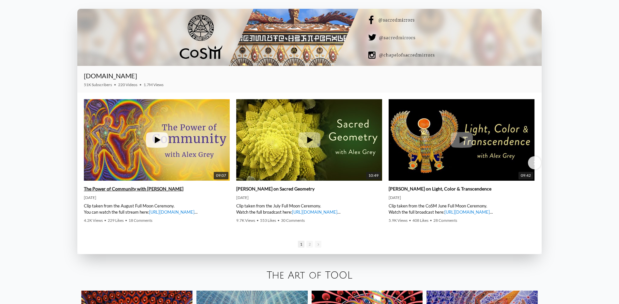 The height and width of the screenshot is (304, 619). Describe the element at coordinates (398, 220) in the screenshot. I see `span: 5.9K Views` at that location.